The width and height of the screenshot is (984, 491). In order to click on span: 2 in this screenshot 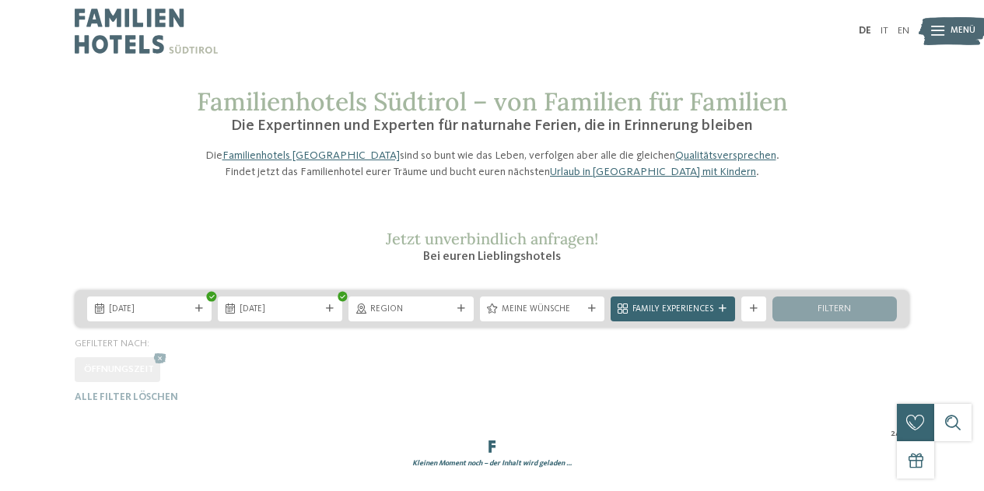, I will do `click(893, 434)`.